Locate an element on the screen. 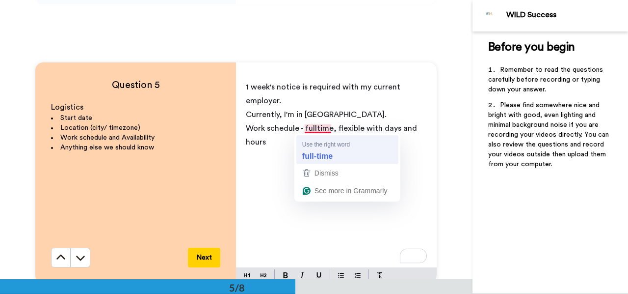 This screenshot has height=294, width=628. h4: Question 5 is located at coordinates (135, 85).